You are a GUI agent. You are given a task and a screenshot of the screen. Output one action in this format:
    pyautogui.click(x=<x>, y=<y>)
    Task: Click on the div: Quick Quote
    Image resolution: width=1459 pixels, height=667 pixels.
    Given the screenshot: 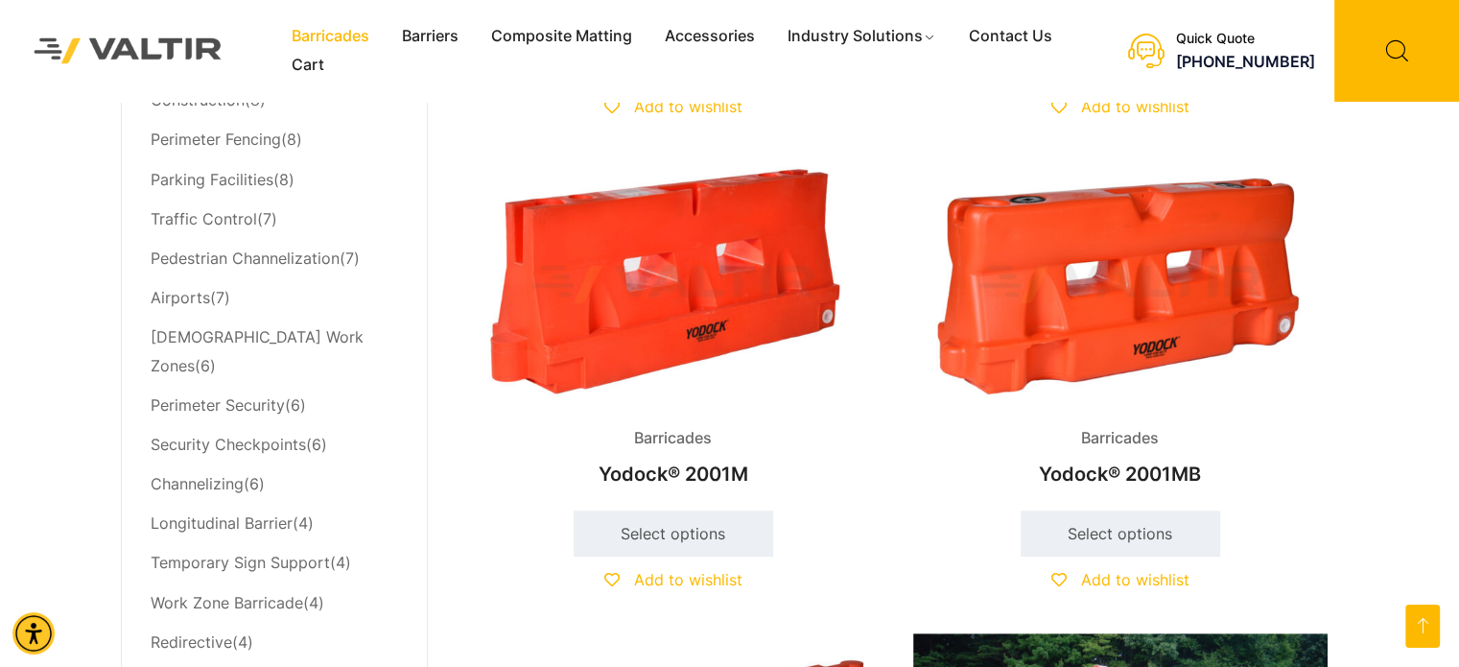 What is the action you would take?
    pyautogui.click(x=1245, y=38)
    